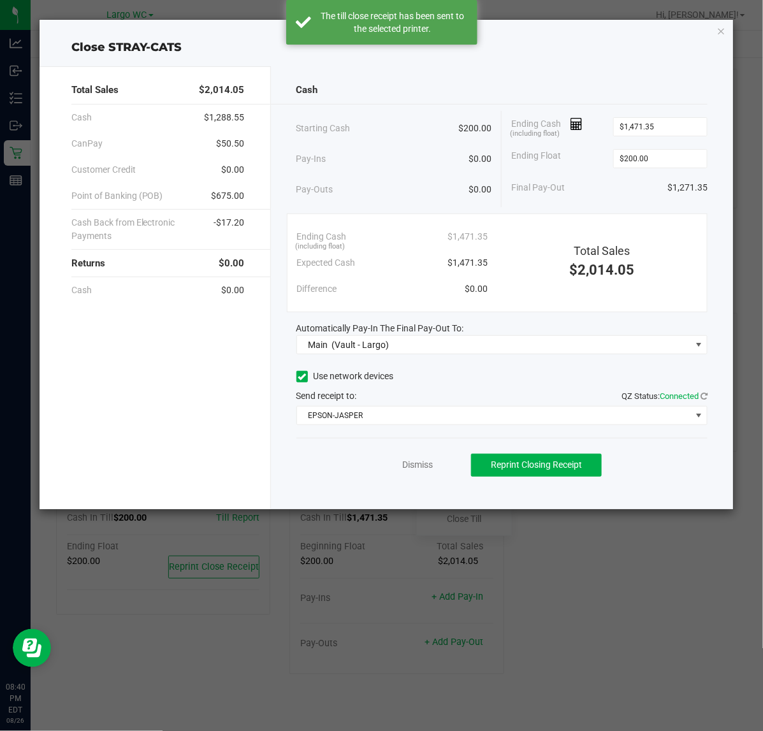  Describe the element at coordinates (687, 187) in the screenshot. I see `span: $1,271.35` at that location.